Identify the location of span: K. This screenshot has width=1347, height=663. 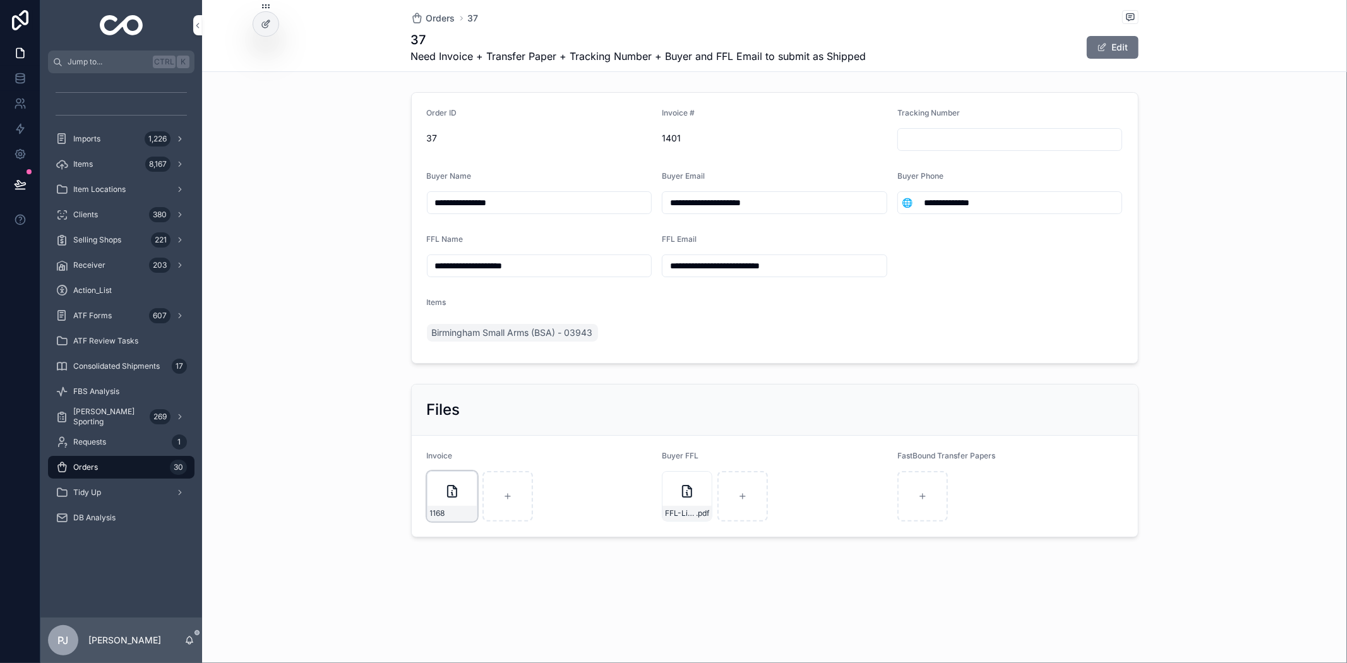
(183, 62).